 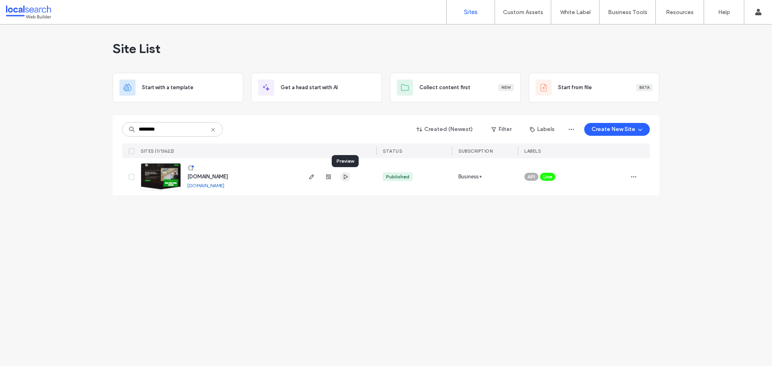 What do you see at coordinates (680, 12) in the screenshot?
I see `label: Resources` at bounding box center [680, 12].